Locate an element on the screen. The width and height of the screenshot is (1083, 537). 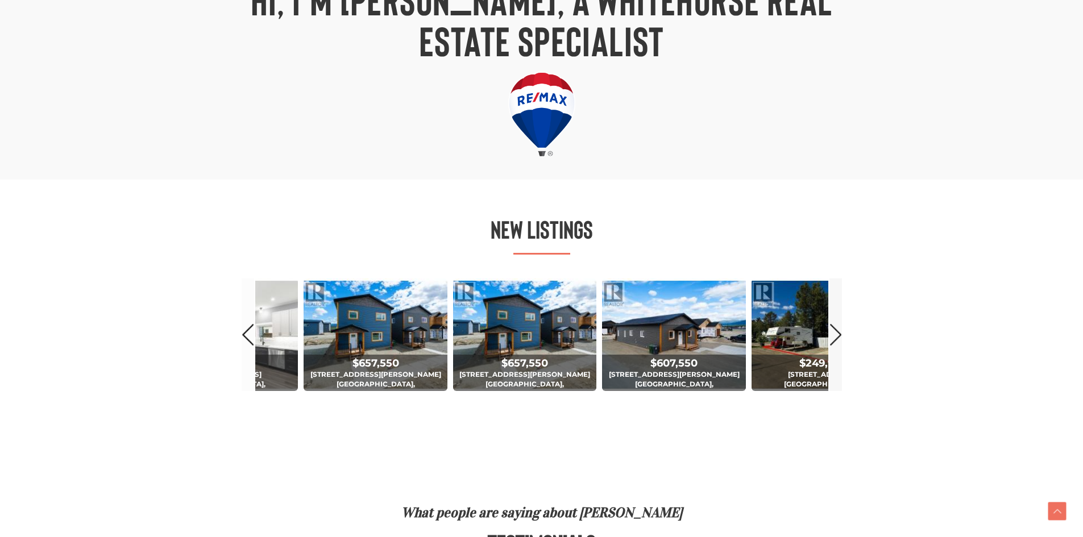
a: Prev is located at coordinates (248, 334).